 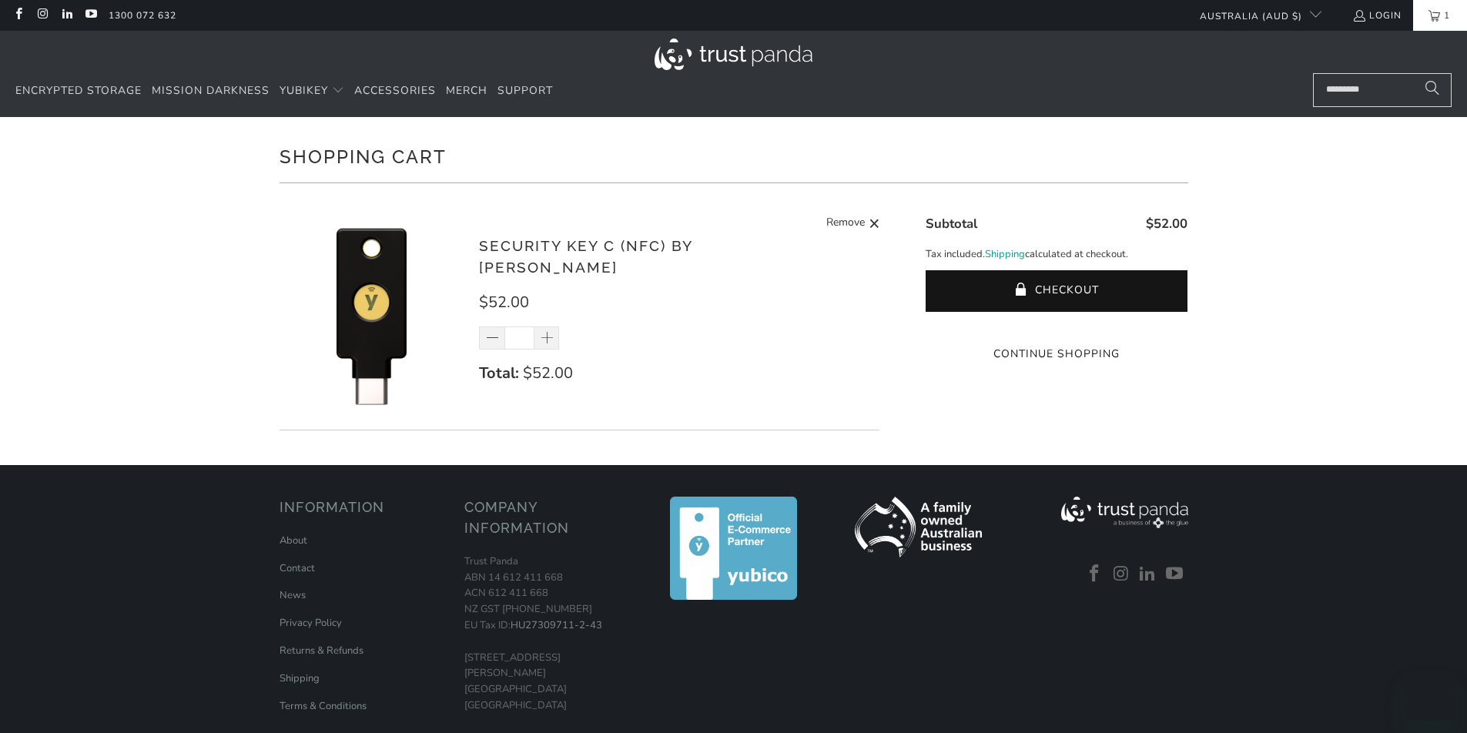 What do you see at coordinates (525, 90) in the screenshot?
I see `span: Support` at bounding box center [525, 90].